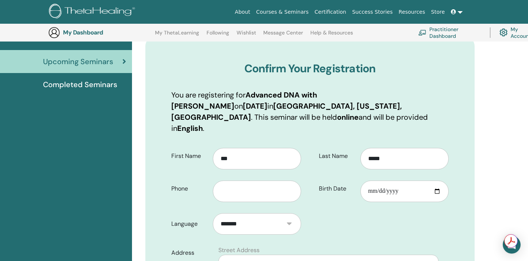 The width and height of the screenshot is (528, 261). Describe the element at coordinates (239, 250) in the screenshot. I see `label: Street Address` at that location.